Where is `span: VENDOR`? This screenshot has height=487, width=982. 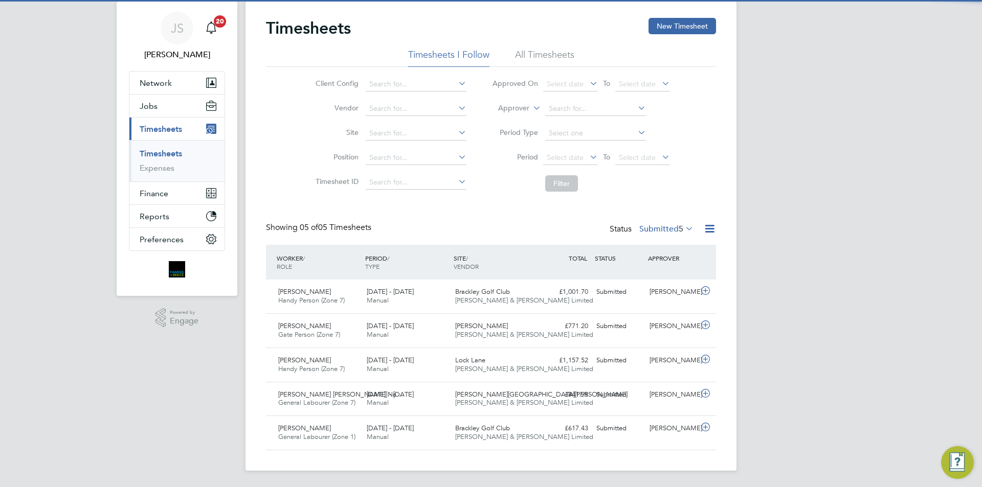 span: VENDOR is located at coordinates (466, 266).